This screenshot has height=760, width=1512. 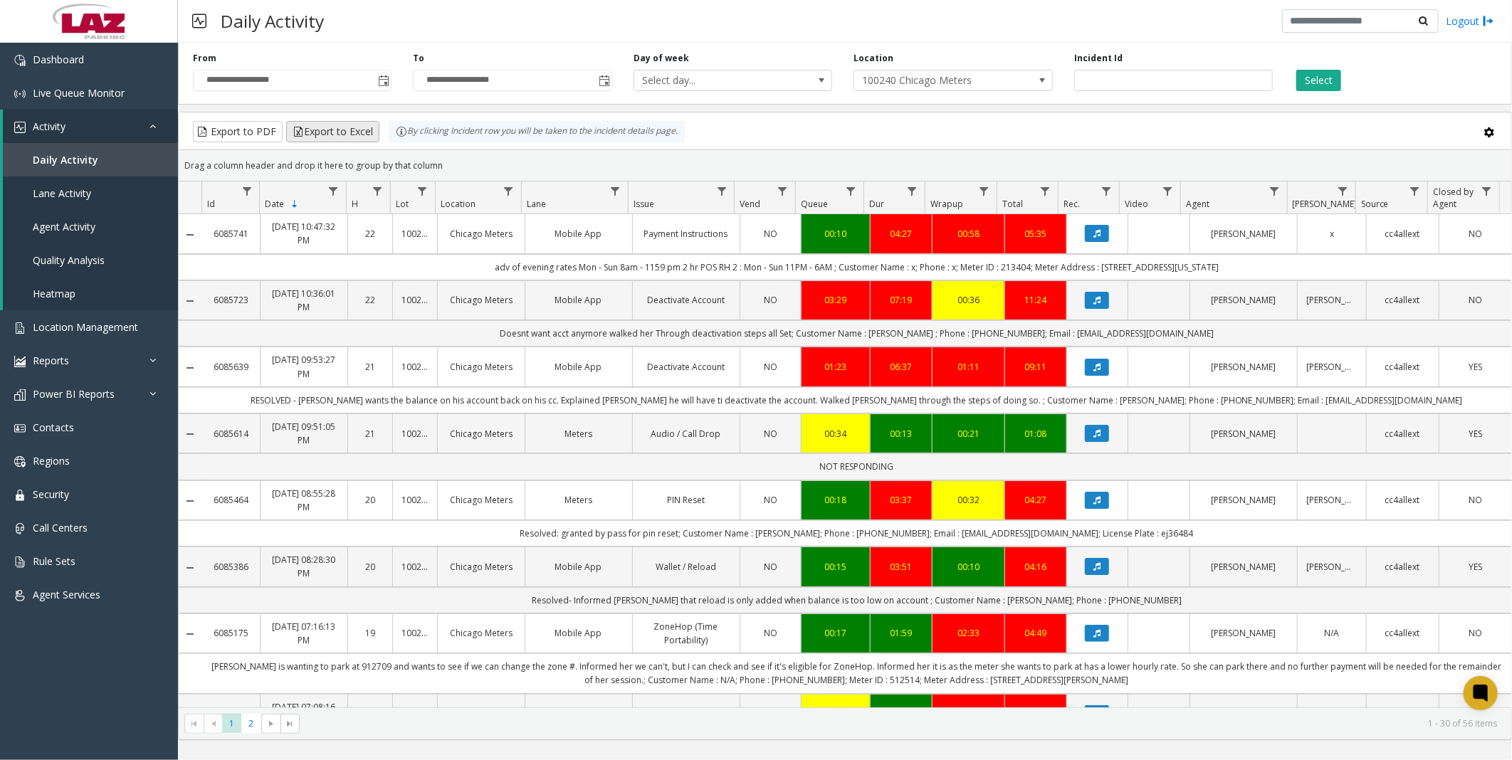 I want to click on div: 00:34, so click(x=836, y=434).